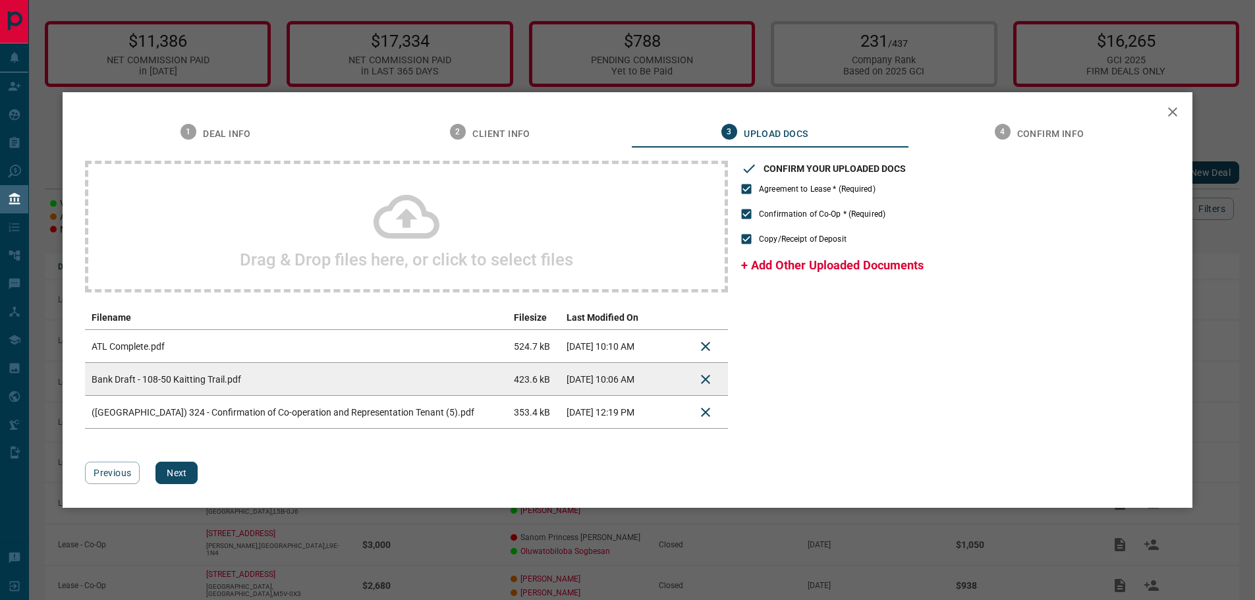  I want to click on td: 423.6 kB, so click(534, 379).